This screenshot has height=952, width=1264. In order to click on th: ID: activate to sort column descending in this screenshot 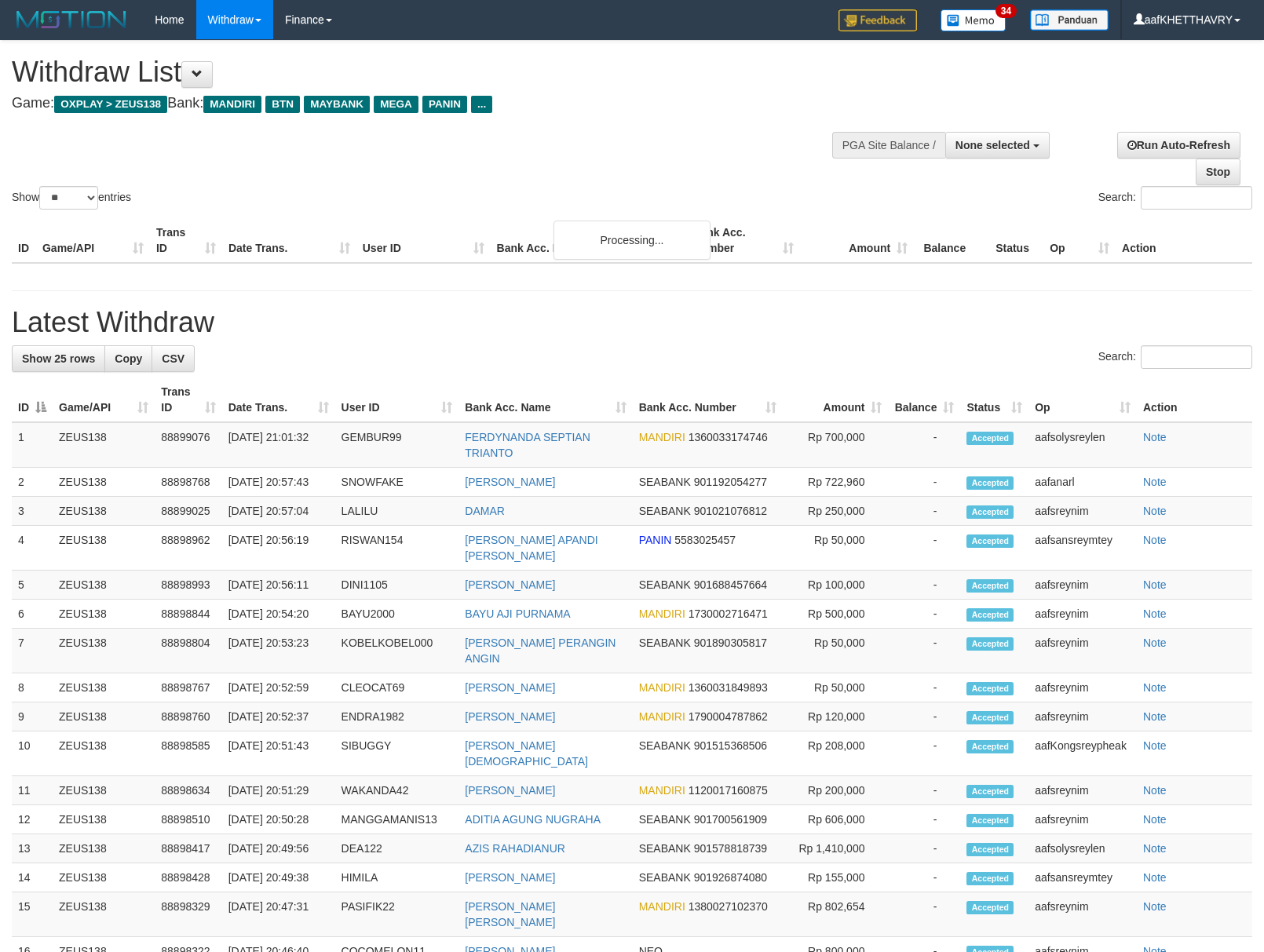, I will do `click(32, 399)`.